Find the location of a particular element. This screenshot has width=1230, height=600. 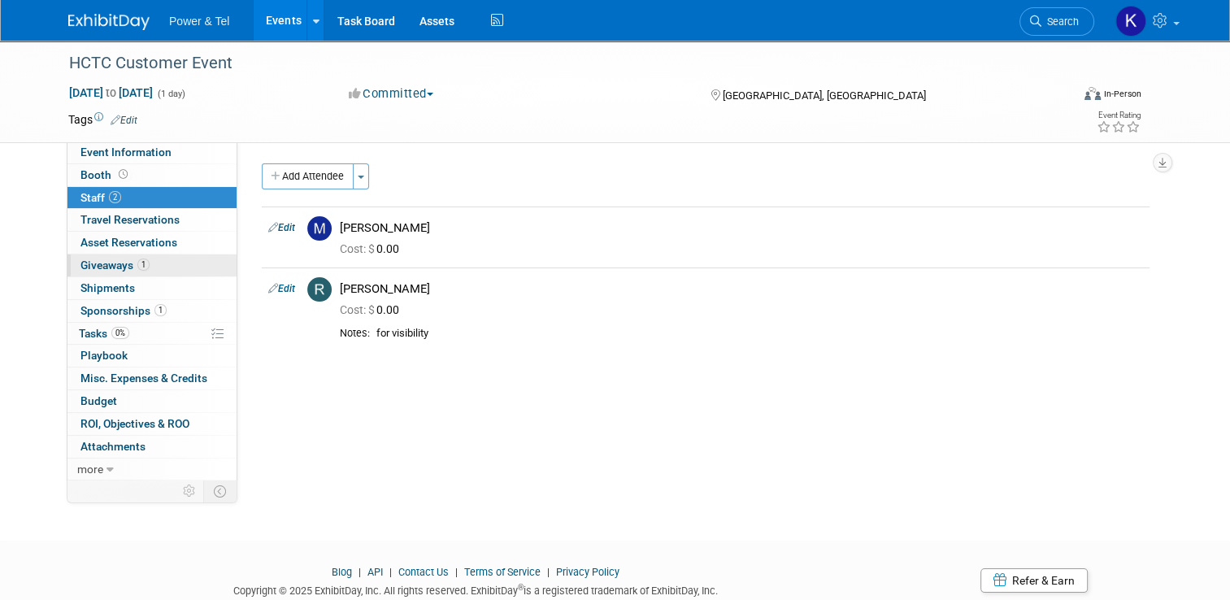

span: Booth is located at coordinates (106, 175).